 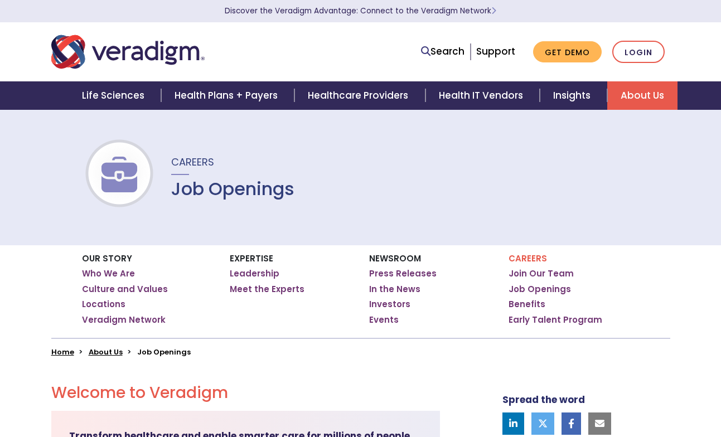 What do you see at coordinates (482, 95) in the screenshot?
I see `a: Health IT Vendors` at bounding box center [482, 95].